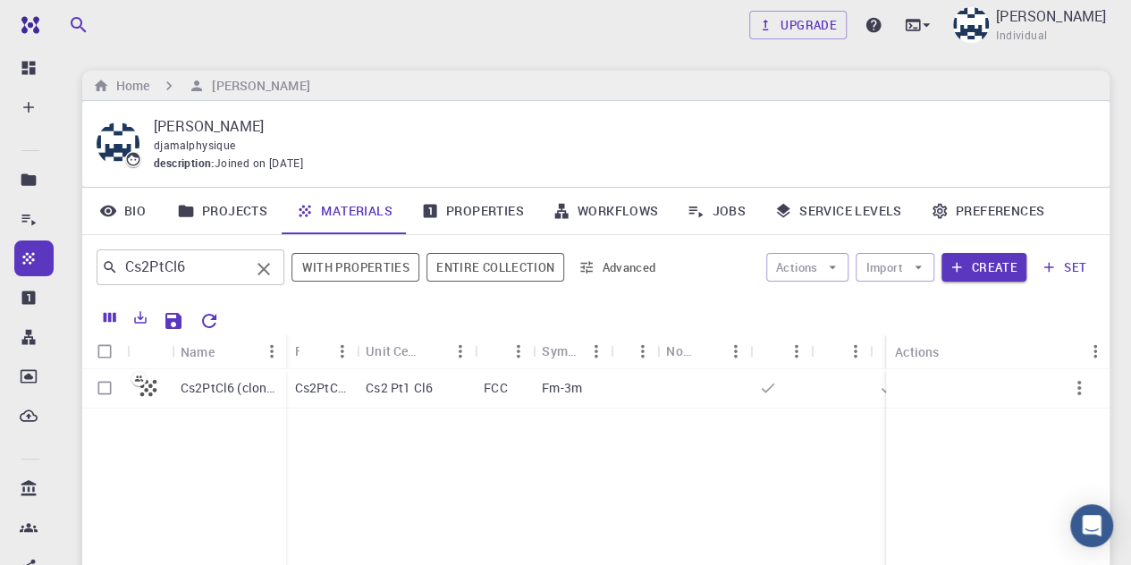  What do you see at coordinates (495, 267) in the screenshot?
I see `span: Filter throughout whole library including sets (folders)` at bounding box center [495, 267].